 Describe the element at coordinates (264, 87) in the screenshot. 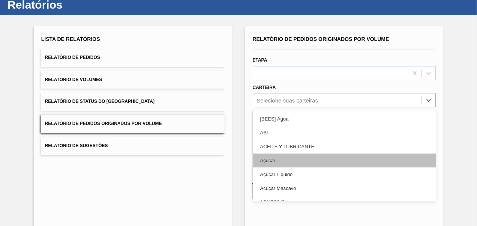

I see `label: Carteira` at that location.